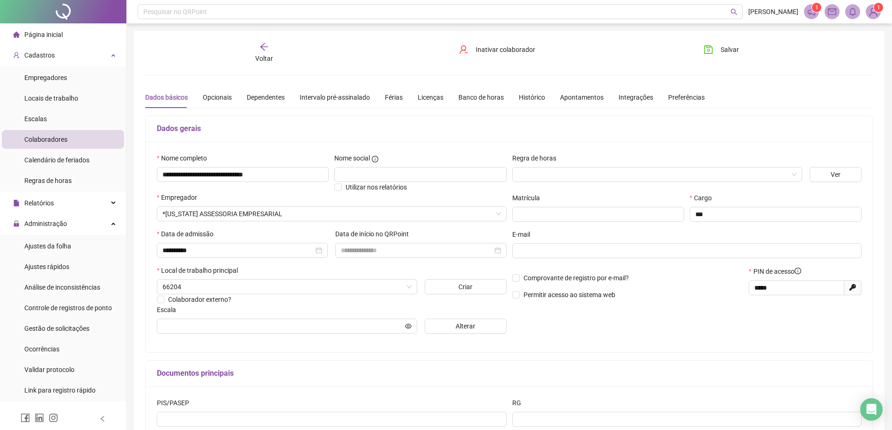 The image size is (892, 430). Describe the element at coordinates (853, 12) in the screenshot. I see `span: bell` at that location.